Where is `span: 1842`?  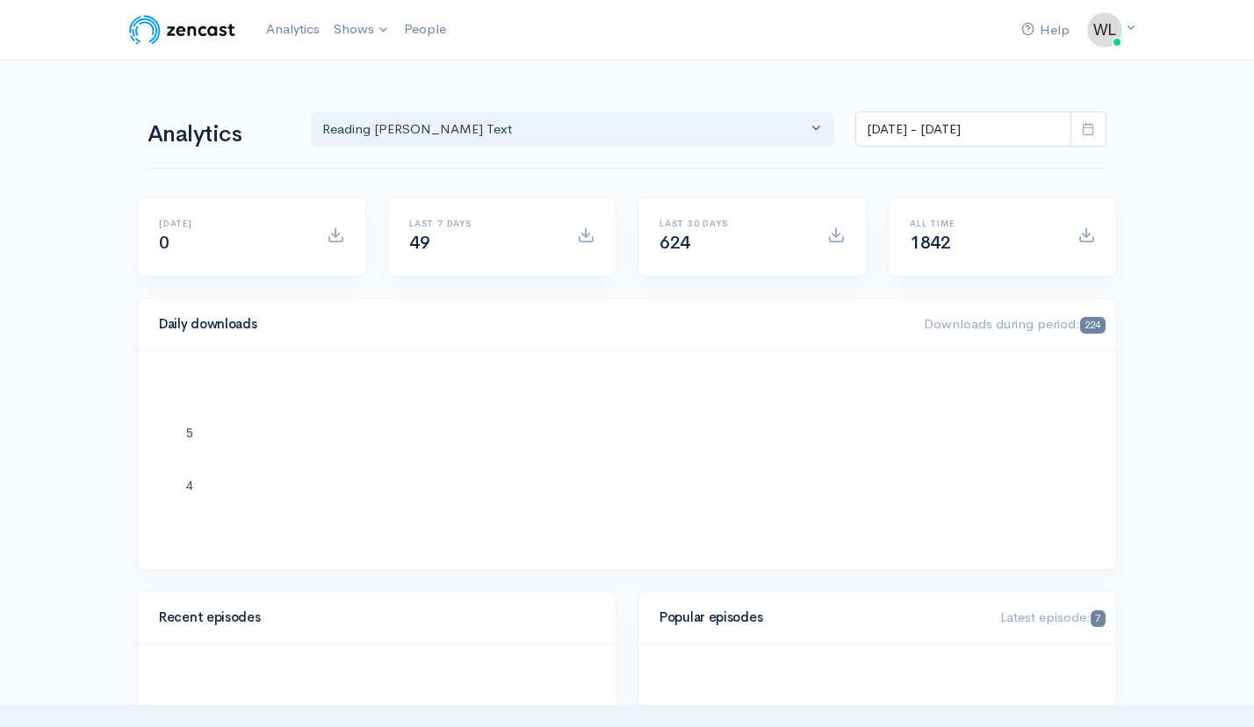
span: 1842 is located at coordinates (930, 242).